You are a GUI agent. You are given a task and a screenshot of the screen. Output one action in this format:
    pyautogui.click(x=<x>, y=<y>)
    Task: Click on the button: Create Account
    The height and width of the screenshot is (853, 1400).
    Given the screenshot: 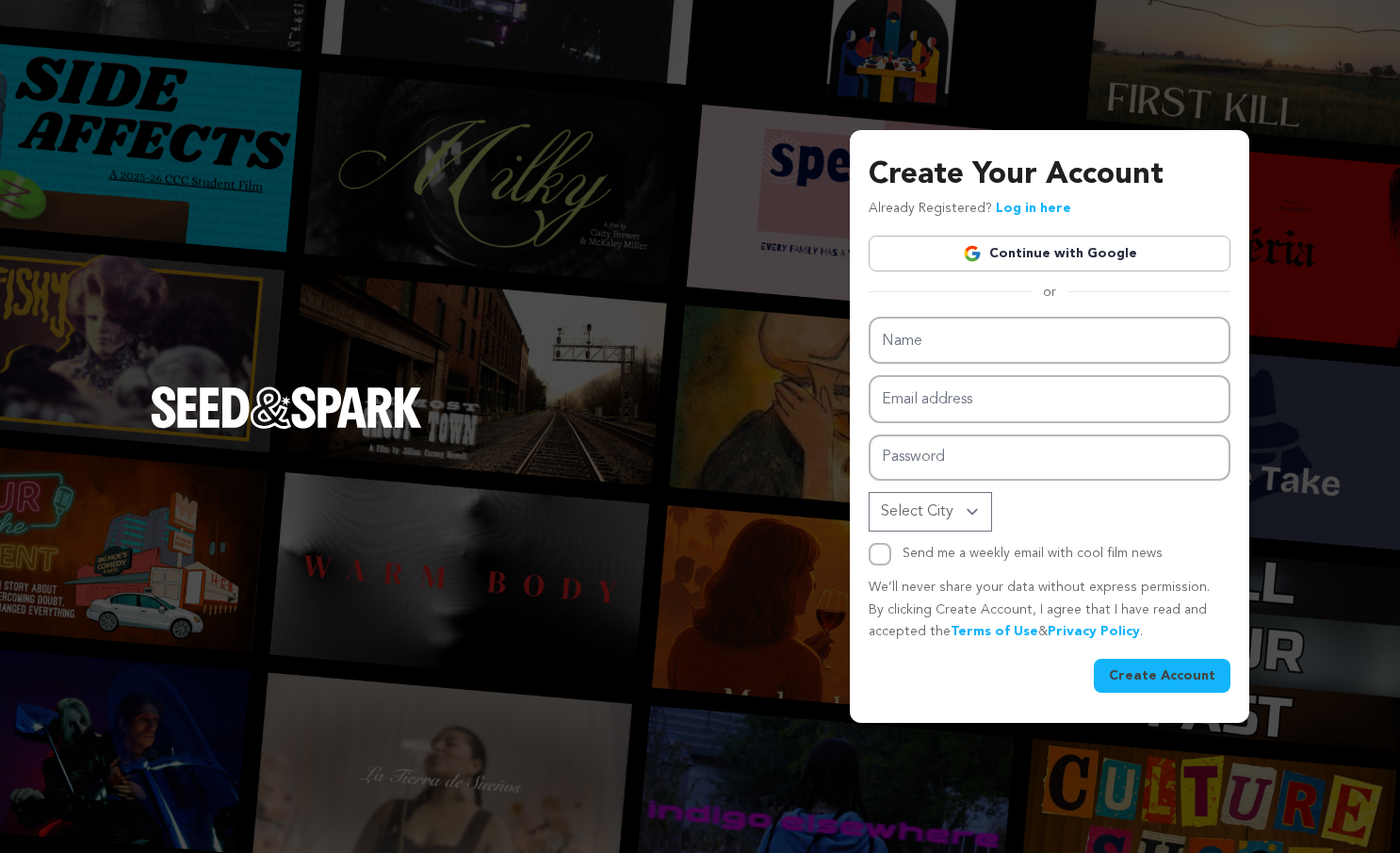 What is the action you would take?
    pyautogui.click(x=1162, y=676)
    